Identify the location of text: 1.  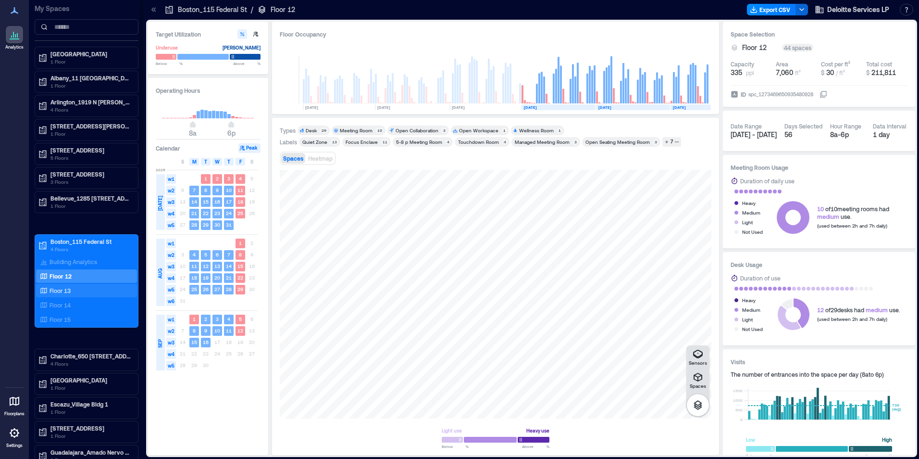
(194, 319).